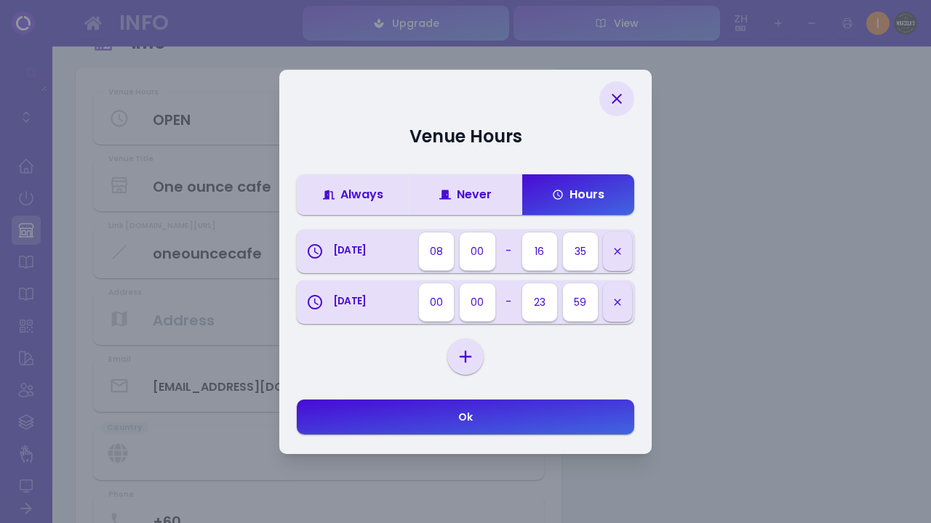 The image size is (931, 523). I want to click on div: Hours, so click(578, 195).